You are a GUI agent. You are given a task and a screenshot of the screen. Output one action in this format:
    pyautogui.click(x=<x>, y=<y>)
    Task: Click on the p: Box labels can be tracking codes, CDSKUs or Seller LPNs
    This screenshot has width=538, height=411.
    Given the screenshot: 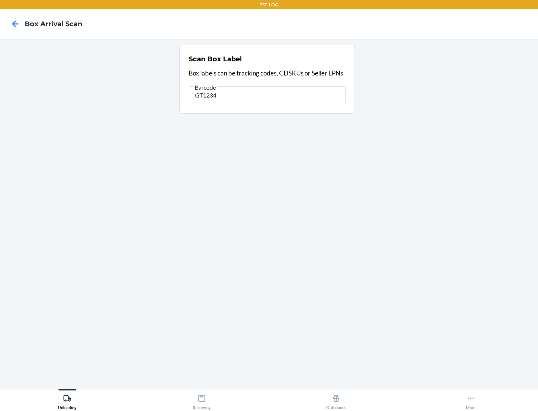 What is the action you would take?
    pyautogui.click(x=267, y=73)
    